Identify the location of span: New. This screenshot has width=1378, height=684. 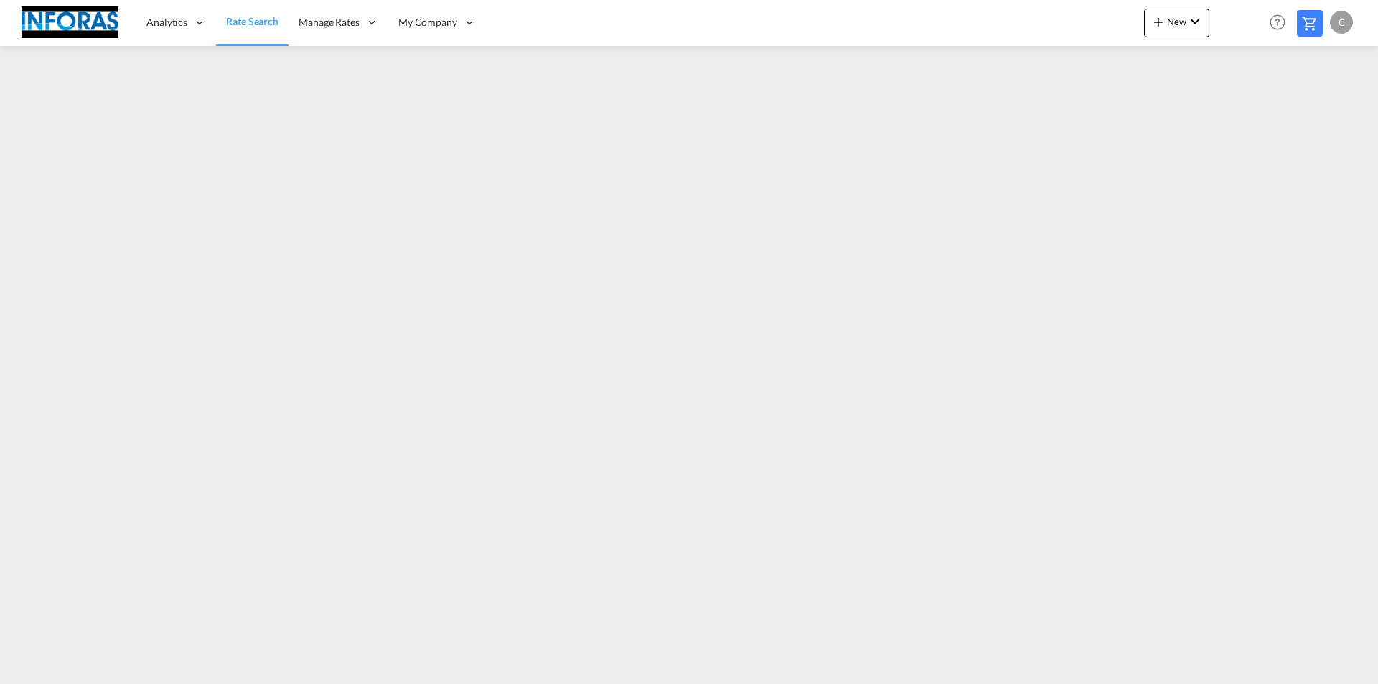
(1177, 22).